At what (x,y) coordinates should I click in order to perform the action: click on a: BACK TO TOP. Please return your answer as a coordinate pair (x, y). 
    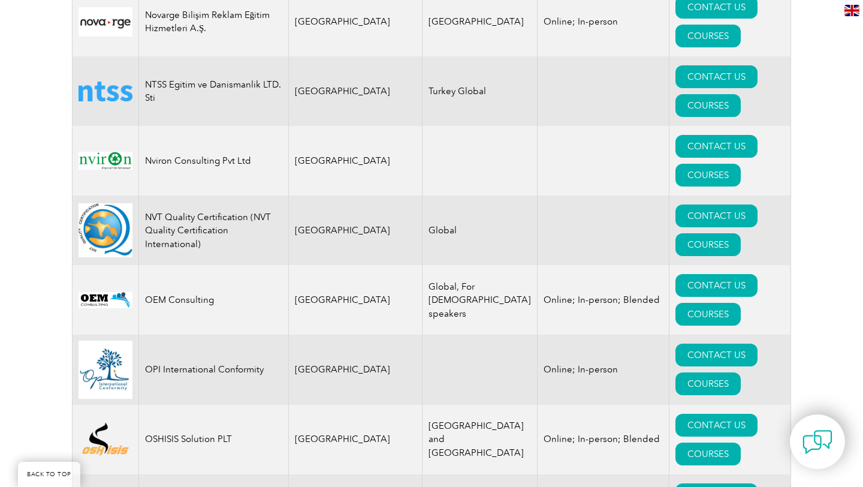
    Looking at the image, I should click on (49, 474).